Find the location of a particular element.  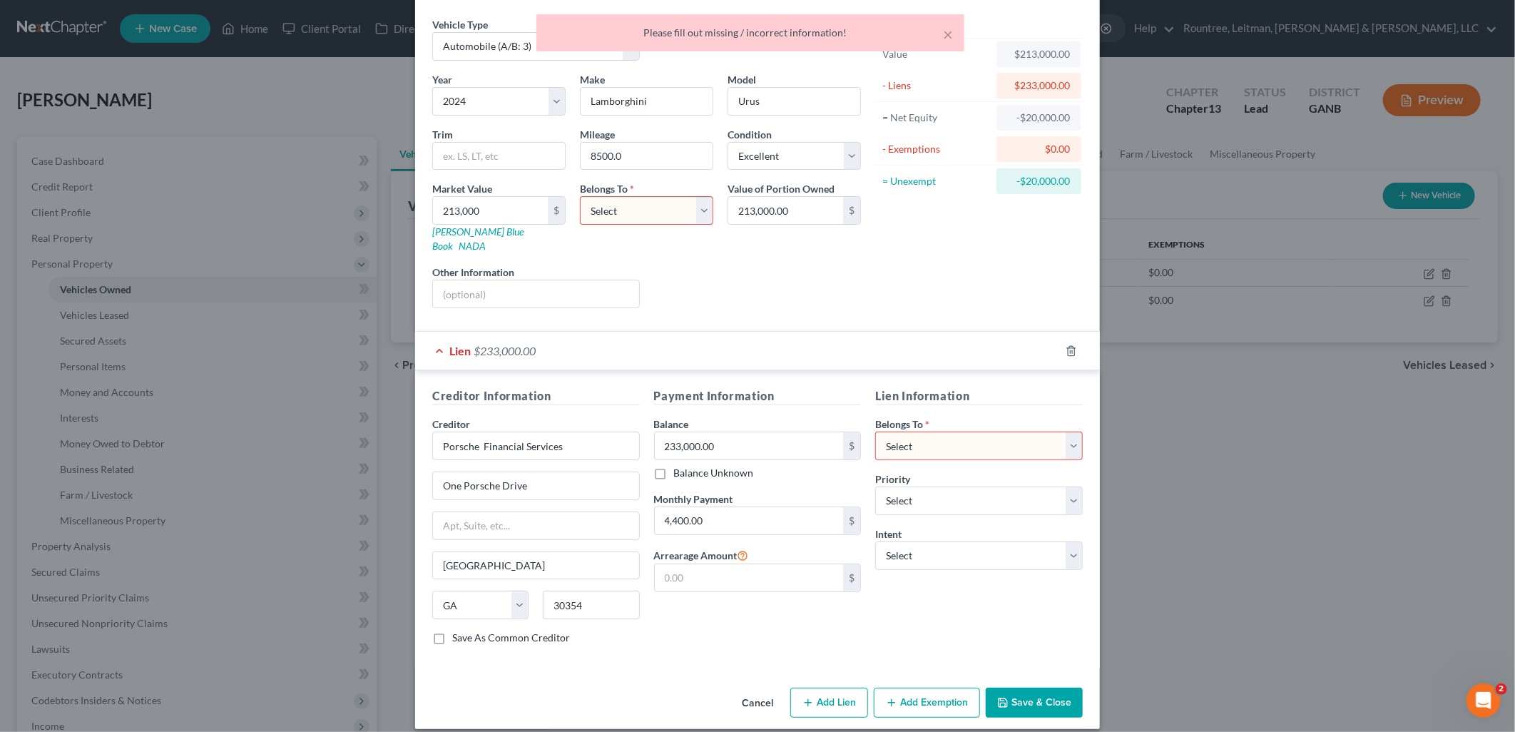

h5: Payment Information is located at coordinates (758, 396).